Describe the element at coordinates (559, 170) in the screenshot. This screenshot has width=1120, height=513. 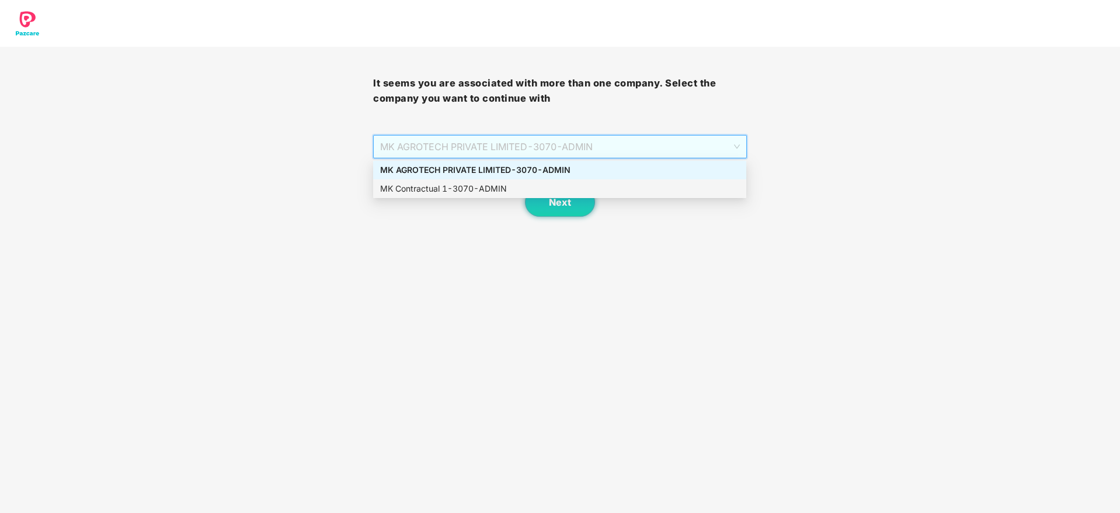
I see `div: MK AGROTECH PRIVATE LIMITED - 3070 - ADMIN` at that location.